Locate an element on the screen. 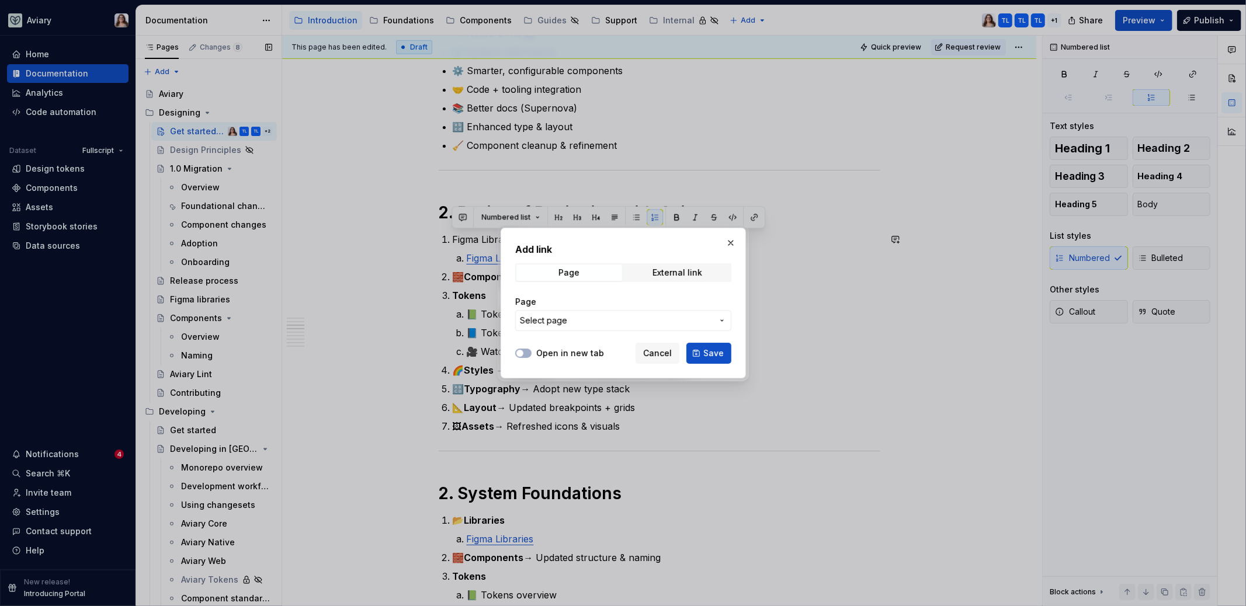 This screenshot has width=1246, height=606. span: Save is located at coordinates (713, 353).